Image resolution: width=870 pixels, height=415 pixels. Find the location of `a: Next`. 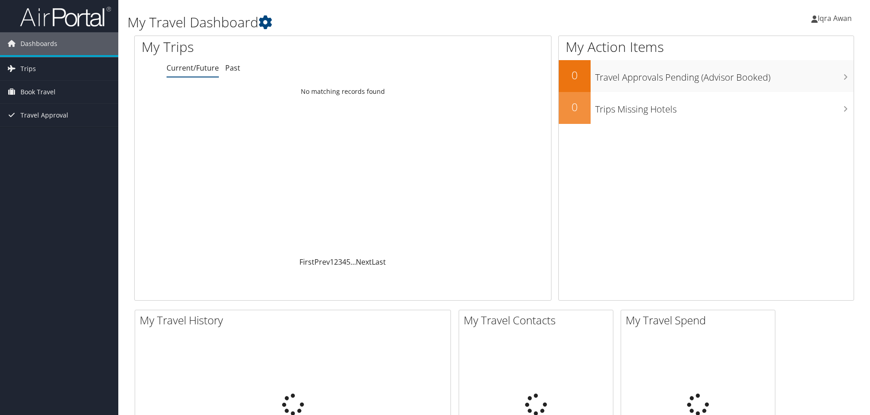

a: Next is located at coordinates (364, 262).